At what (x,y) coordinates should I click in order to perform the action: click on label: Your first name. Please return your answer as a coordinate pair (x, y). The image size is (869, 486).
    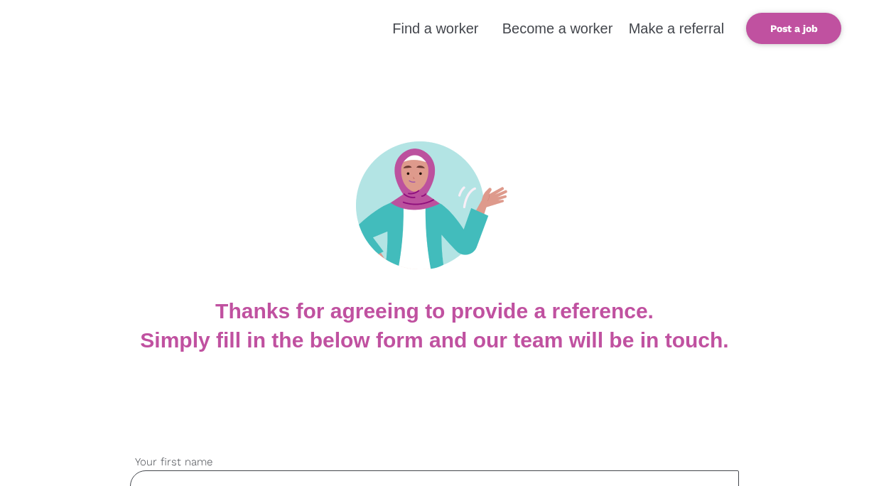
    Looking at the image, I should click on (434, 462).